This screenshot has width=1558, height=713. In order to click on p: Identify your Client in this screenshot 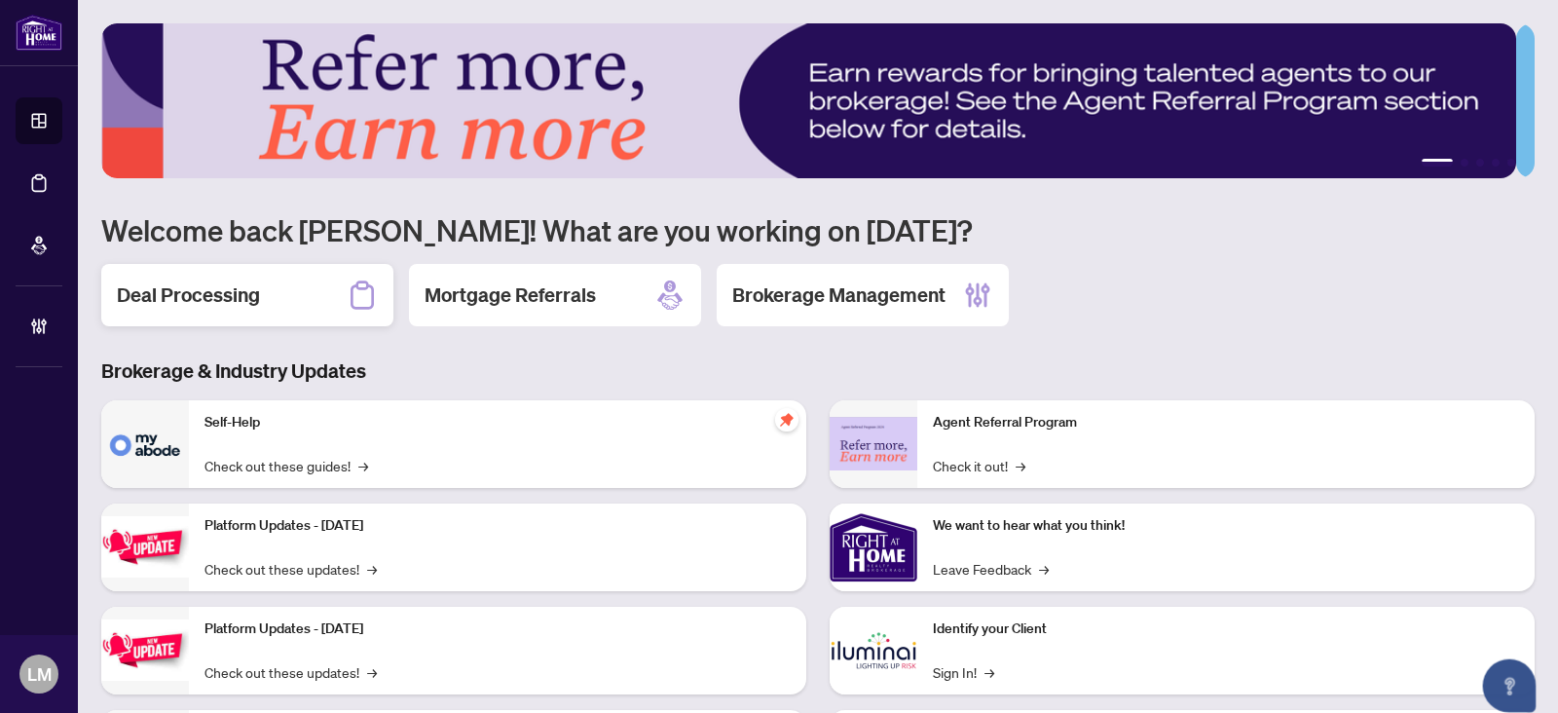, I will do `click(1226, 629)`.